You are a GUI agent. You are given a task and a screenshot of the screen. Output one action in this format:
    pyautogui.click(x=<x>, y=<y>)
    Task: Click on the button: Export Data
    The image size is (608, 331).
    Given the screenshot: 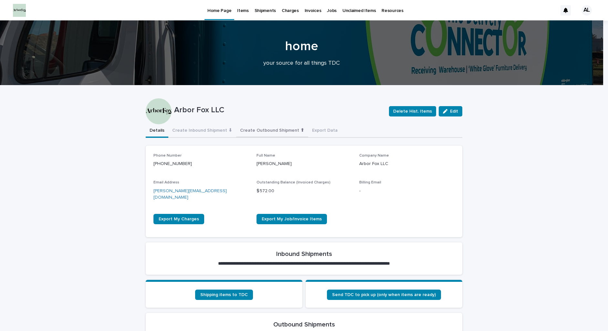 What is the action you would take?
    pyautogui.click(x=325, y=131)
    